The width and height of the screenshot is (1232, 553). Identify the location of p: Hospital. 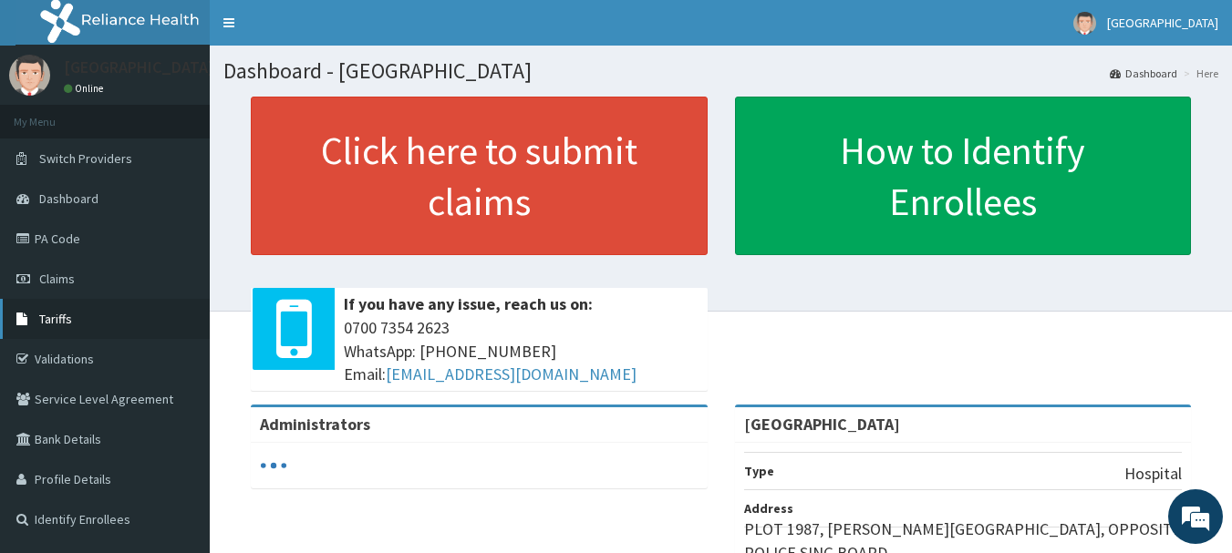
(1152, 474).